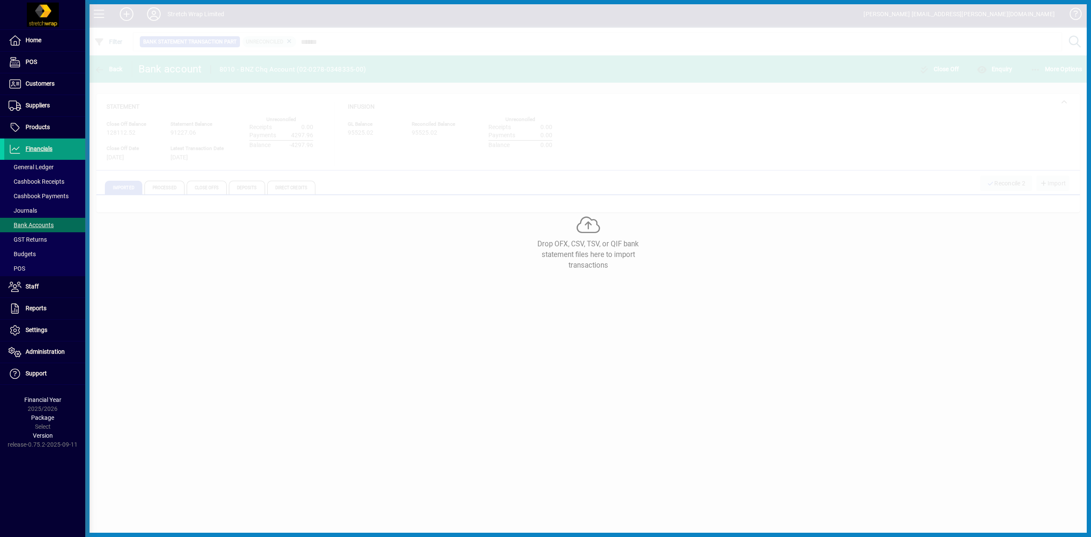 The image size is (1091, 537). What do you see at coordinates (38, 127) in the screenshot?
I see `span: Products` at bounding box center [38, 127].